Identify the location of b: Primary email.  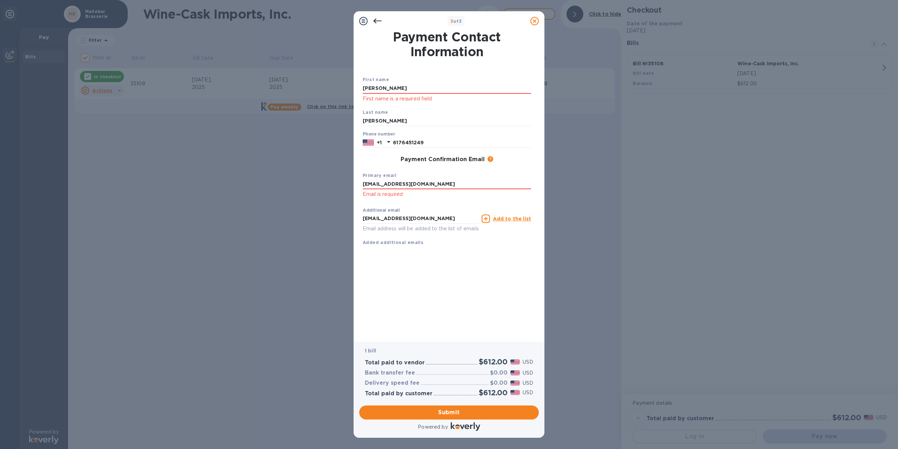
(380, 175).